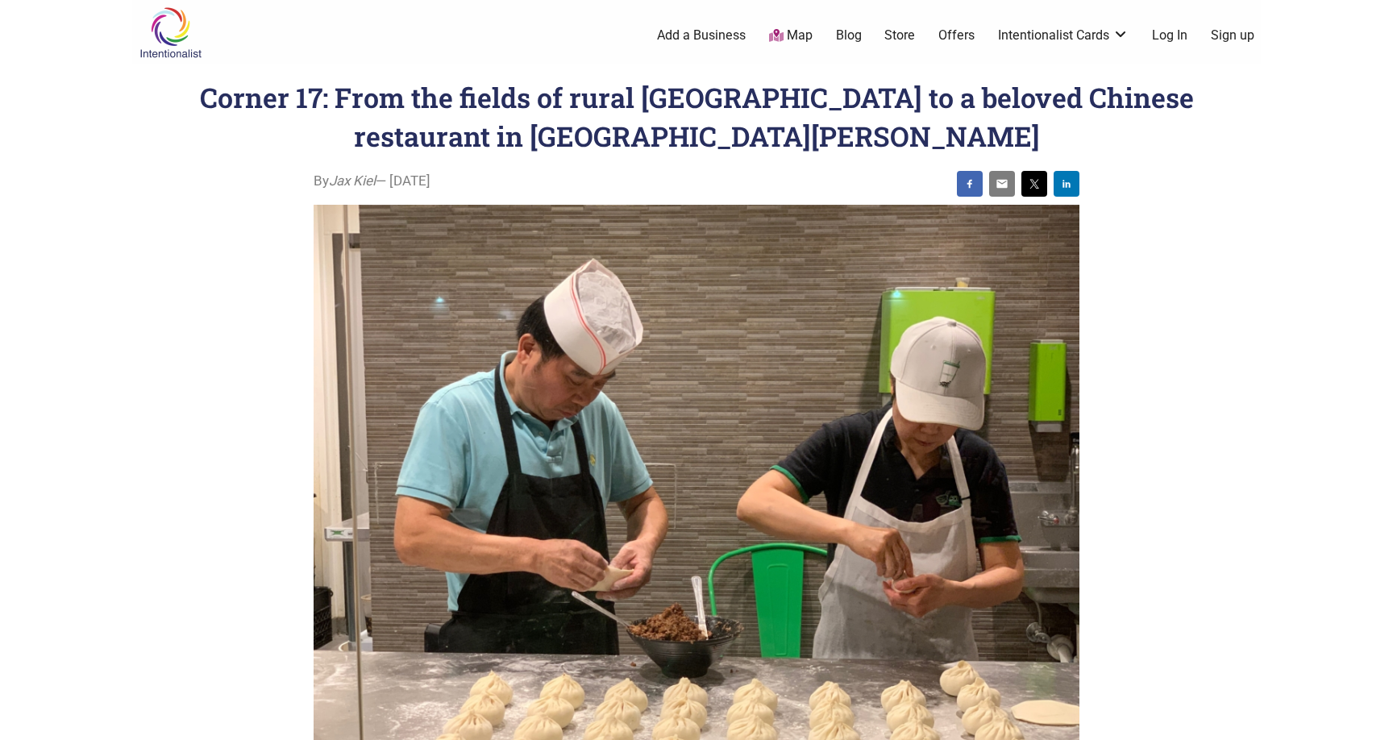  Describe the element at coordinates (791, 35) in the screenshot. I see `a: Map` at that location.